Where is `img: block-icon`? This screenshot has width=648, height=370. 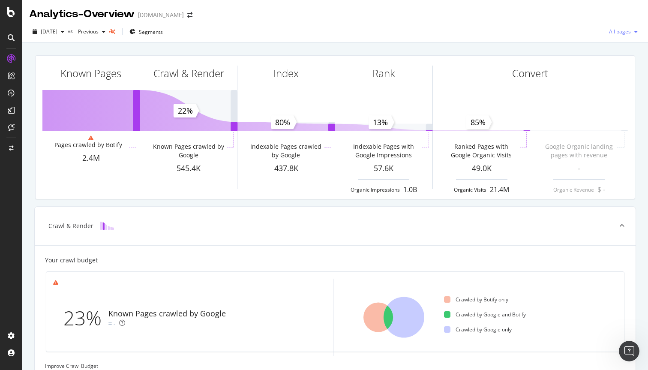 img: block-icon is located at coordinates (107, 225).